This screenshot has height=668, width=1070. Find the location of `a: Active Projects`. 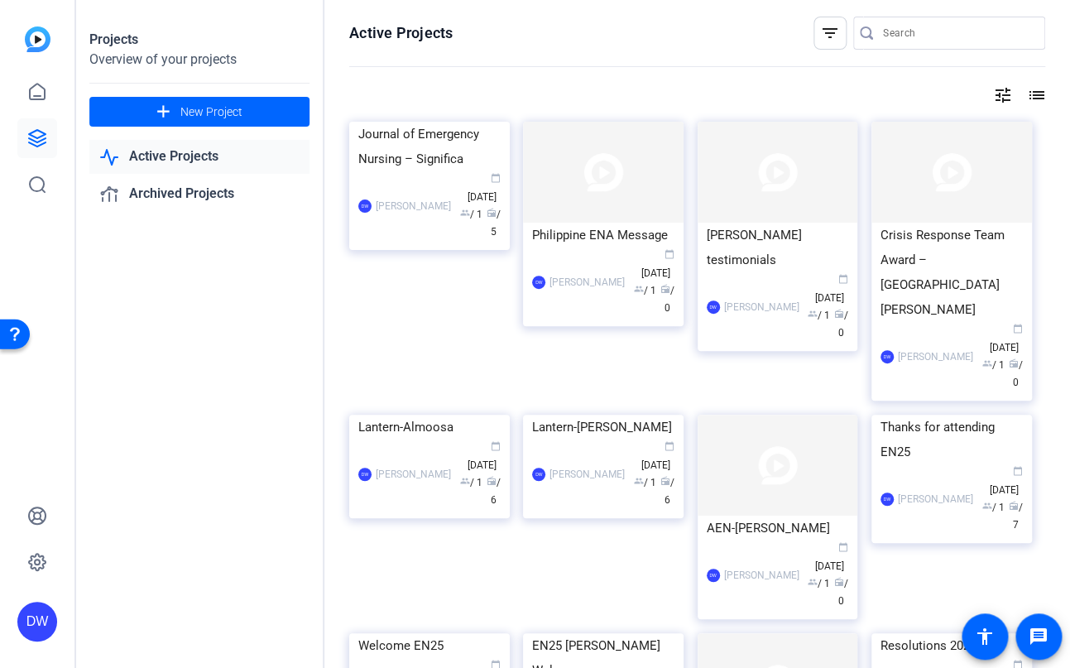

a: Active Projects is located at coordinates (200, 156).